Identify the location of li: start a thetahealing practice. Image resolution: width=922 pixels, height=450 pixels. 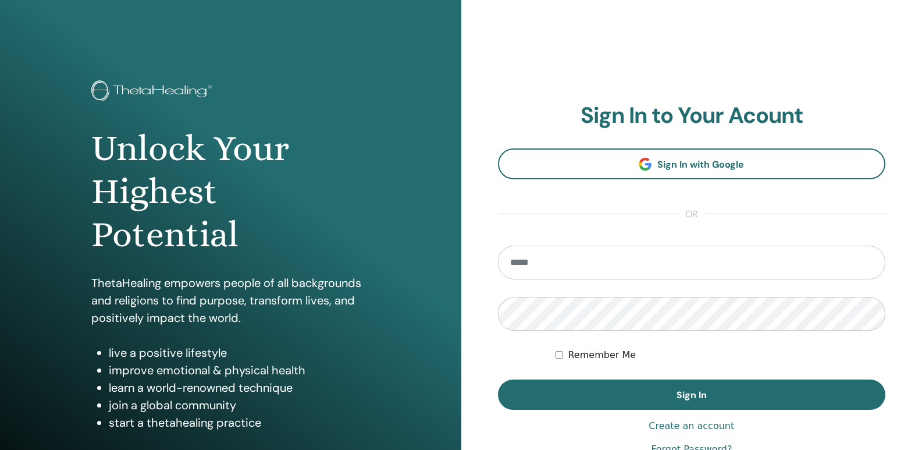
(239, 422).